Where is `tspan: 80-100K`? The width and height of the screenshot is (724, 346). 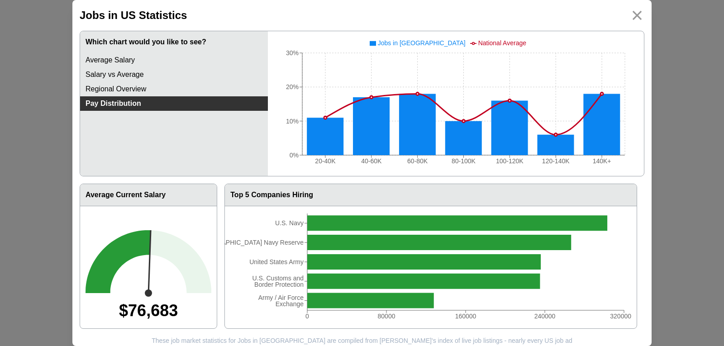
tspan: 80-100K is located at coordinates (464, 161).